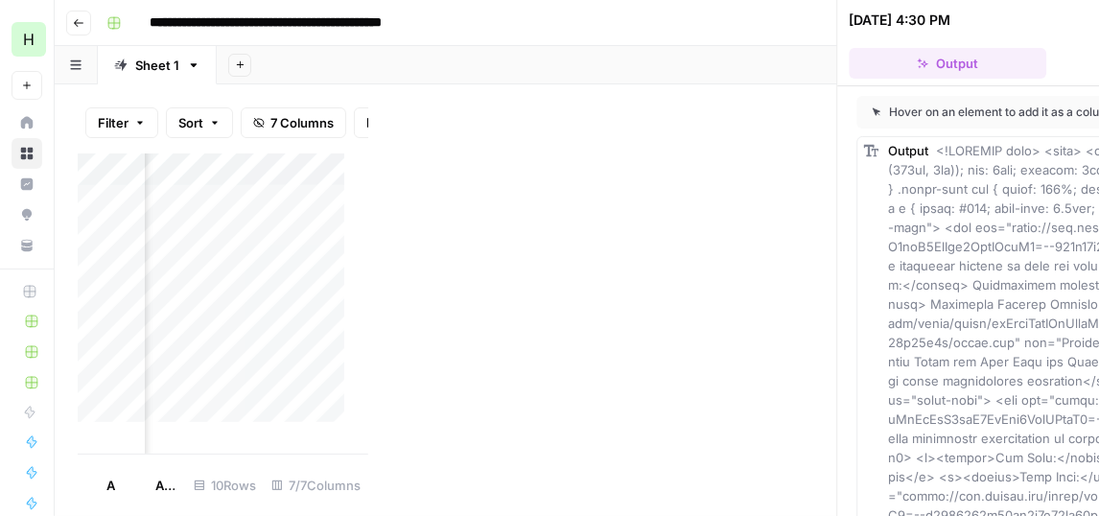 Image resolution: width=1099 pixels, height=516 pixels. What do you see at coordinates (102, 485) in the screenshot?
I see `button: Add Row` at bounding box center [102, 485].